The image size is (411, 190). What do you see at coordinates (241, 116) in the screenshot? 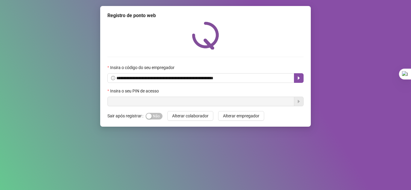
I see `button: Alterar empregador` at bounding box center [241, 116].